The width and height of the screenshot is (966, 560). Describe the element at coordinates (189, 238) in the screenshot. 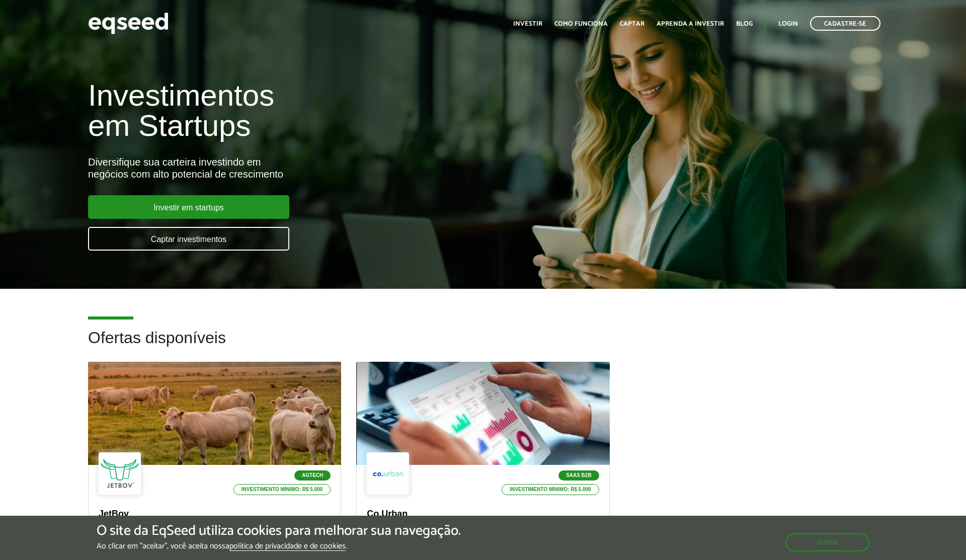

I see `a: Captar investimentos` at that location.